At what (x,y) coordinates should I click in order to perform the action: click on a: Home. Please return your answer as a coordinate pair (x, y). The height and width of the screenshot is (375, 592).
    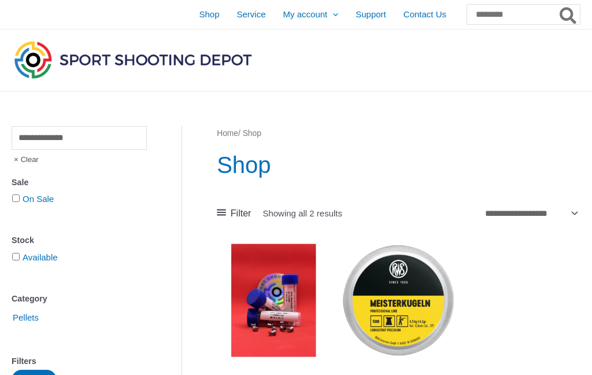
    Looking at the image, I should click on (227, 133).